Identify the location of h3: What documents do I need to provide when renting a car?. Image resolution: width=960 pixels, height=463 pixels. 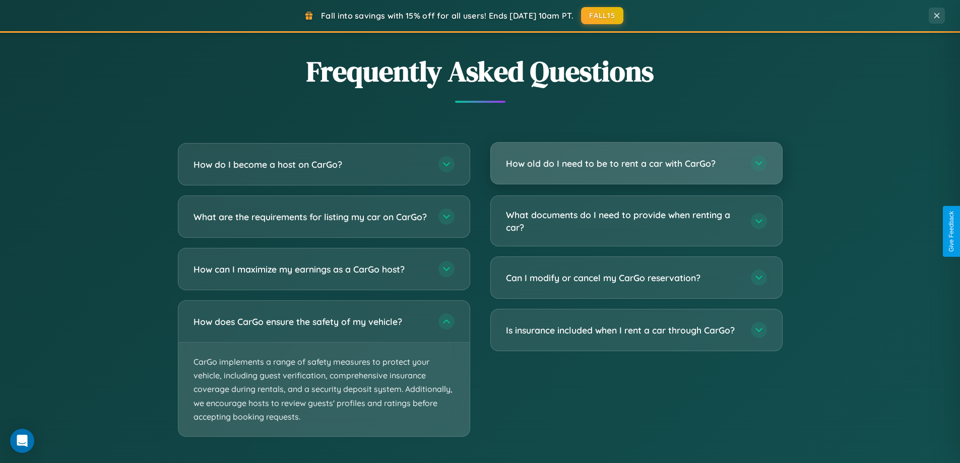
(623, 221).